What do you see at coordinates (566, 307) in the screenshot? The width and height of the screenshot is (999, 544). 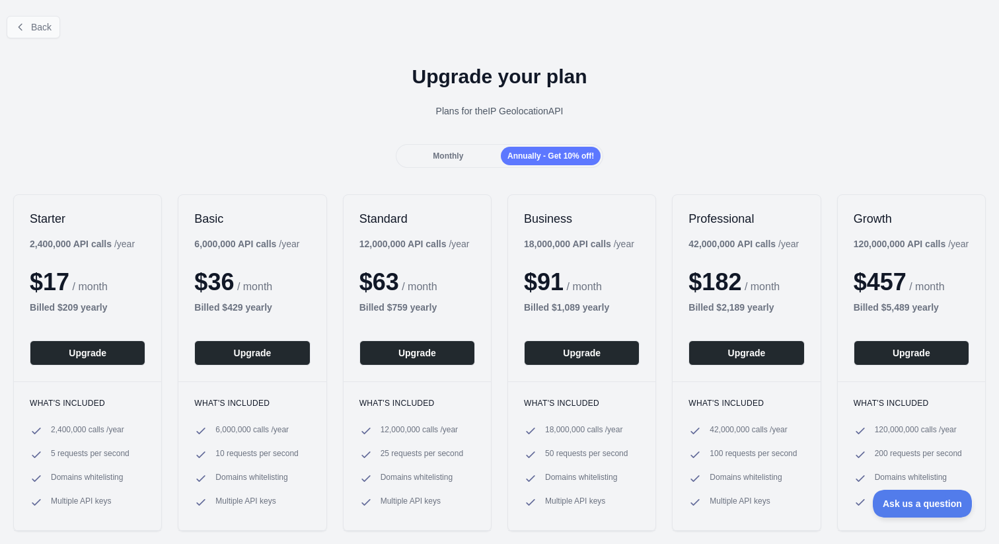 I see `b: Billed $ 1,089 yearly` at bounding box center [566, 307].